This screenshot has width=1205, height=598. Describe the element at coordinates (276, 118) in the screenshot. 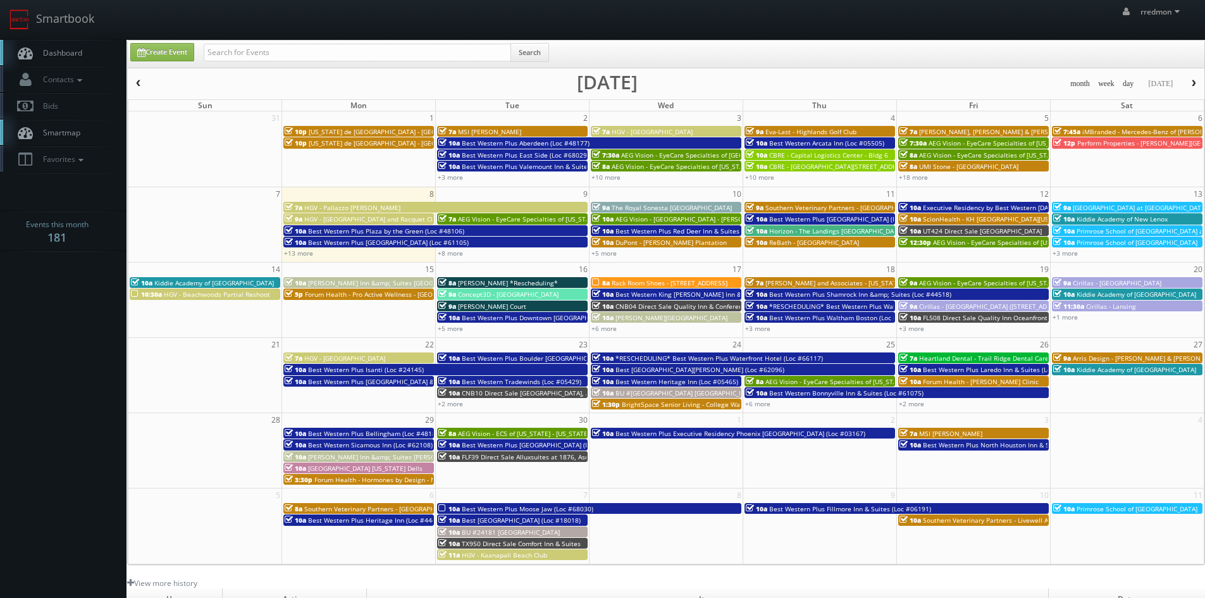

I see `span: 31` at that location.